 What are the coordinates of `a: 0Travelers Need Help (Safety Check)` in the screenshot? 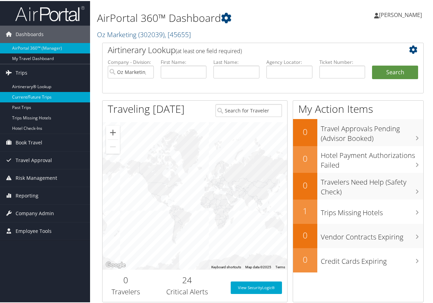 It's located at (358, 185).